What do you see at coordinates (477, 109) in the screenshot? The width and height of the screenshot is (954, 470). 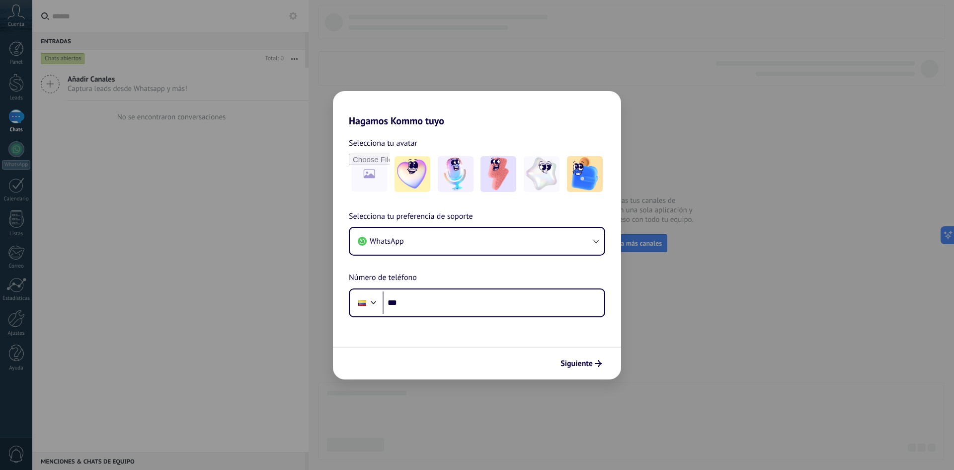 I see `h2: Hagamos Kommo tuyo` at bounding box center [477, 109].